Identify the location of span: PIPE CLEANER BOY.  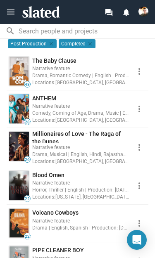
(58, 250).